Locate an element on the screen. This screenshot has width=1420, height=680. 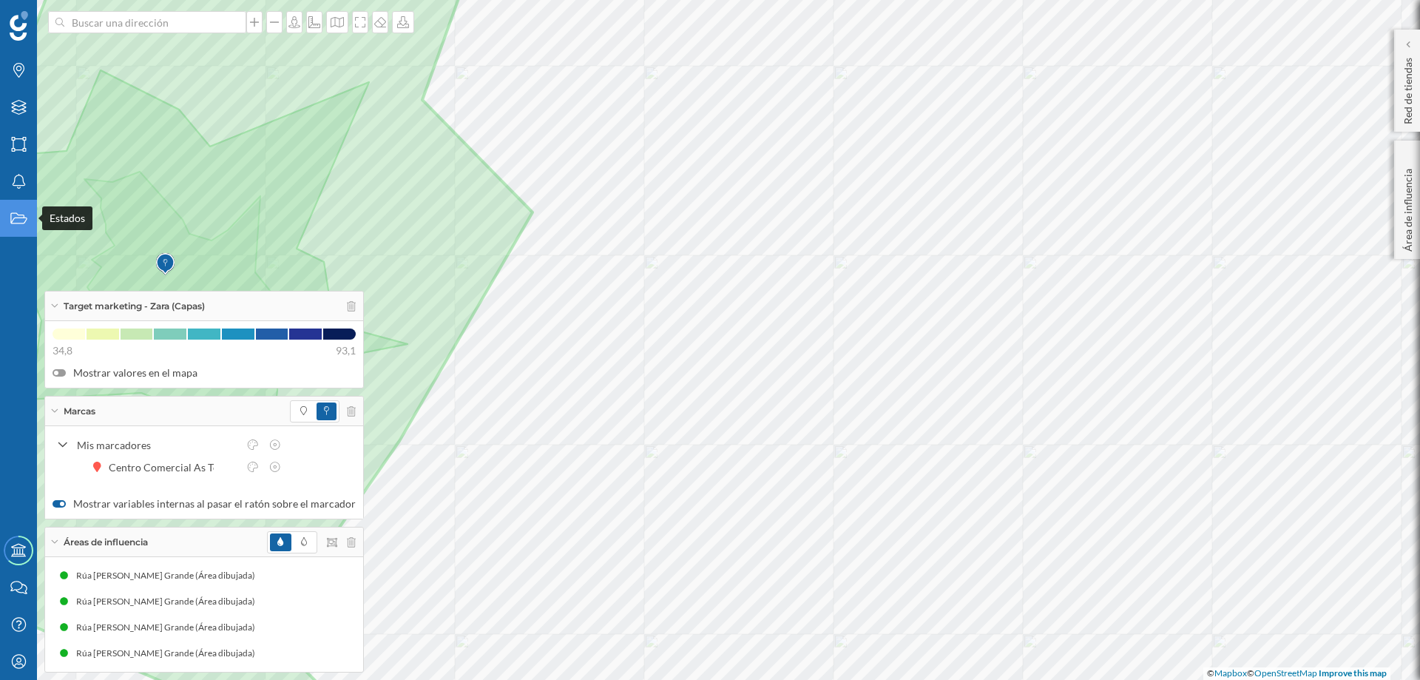
span: Áreas de influencia is located at coordinates (106, 542).